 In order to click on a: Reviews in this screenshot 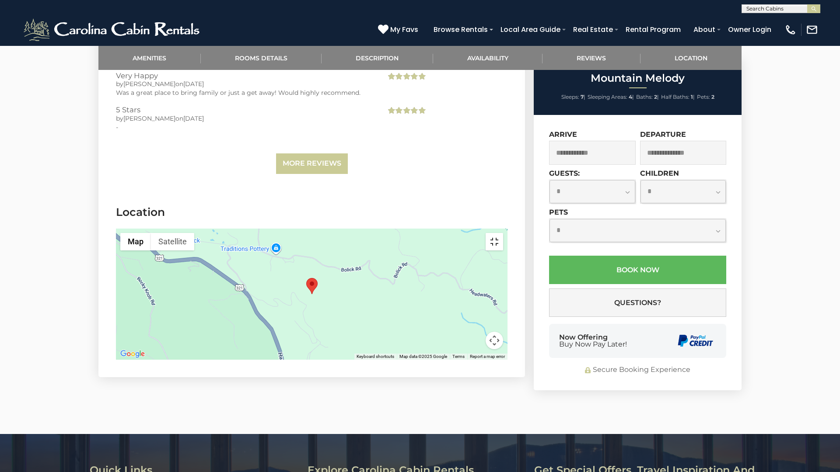, I will do `click(591, 58)`.